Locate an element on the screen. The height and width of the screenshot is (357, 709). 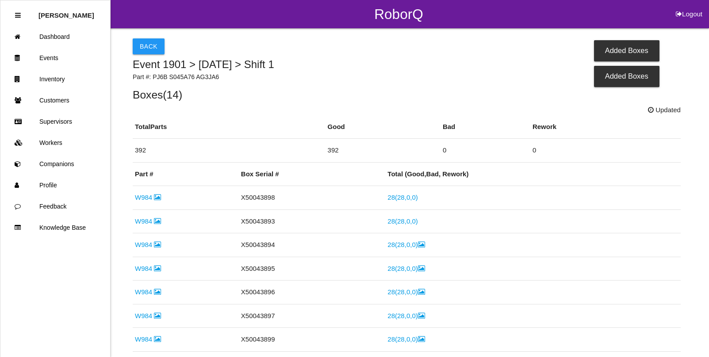
a: Knowledge Base is located at coordinates (55, 228).